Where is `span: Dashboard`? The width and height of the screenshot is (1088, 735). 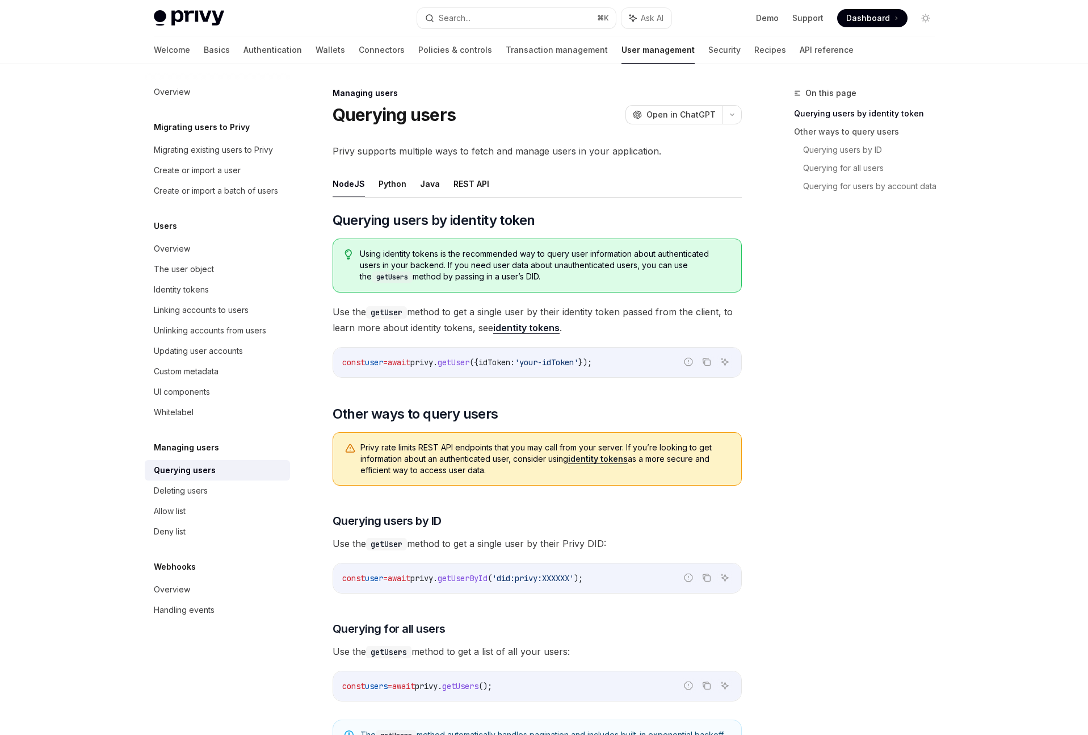 span: Dashboard is located at coordinates (868, 18).